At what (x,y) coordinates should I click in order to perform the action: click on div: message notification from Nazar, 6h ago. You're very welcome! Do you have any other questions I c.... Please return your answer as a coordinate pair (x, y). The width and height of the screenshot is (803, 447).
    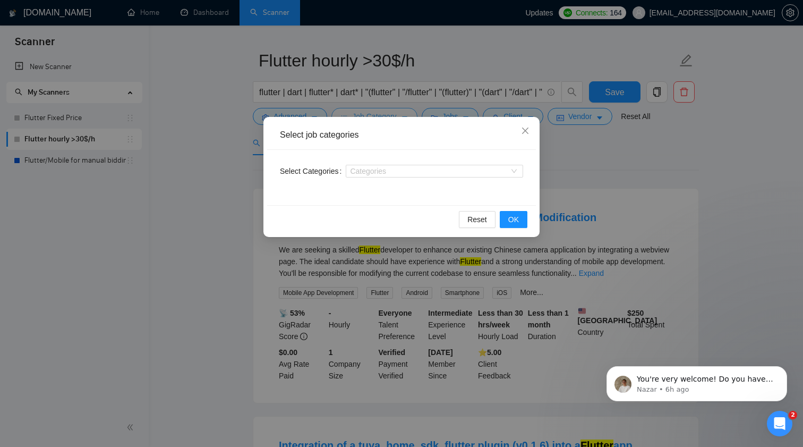
    Looking at the image, I should click on (106, 40).